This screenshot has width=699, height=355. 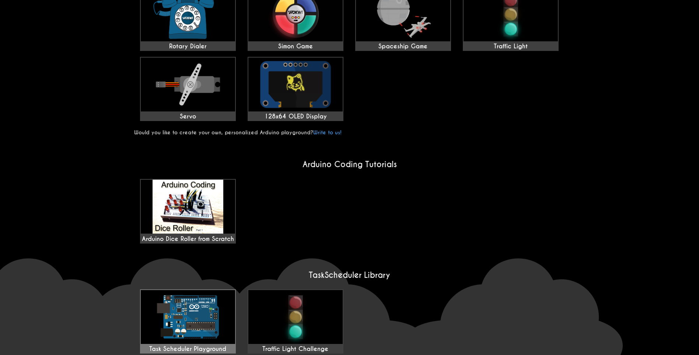 What do you see at coordinates (403, 46) in the screenshot?
I see `div: Spaceship Game` at bounding box center [403, 46].